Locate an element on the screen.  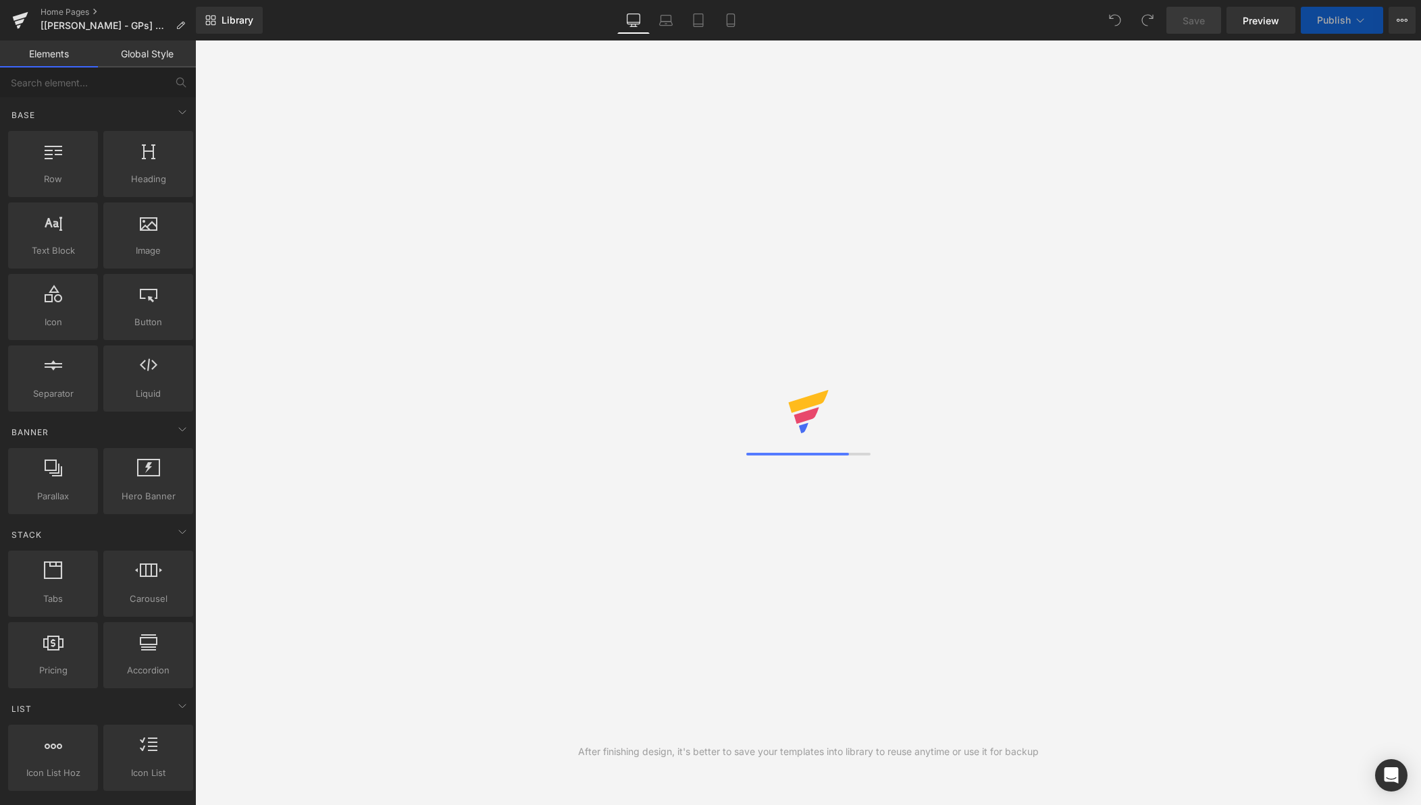
span: Pricing is located at coordinates (53, 670).